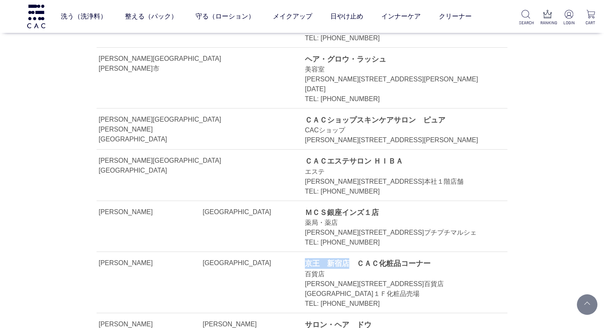 The height and width of the screenshot is (328, 604). I want to click on a: 洗う（洗浄料）, so click(84, 16).